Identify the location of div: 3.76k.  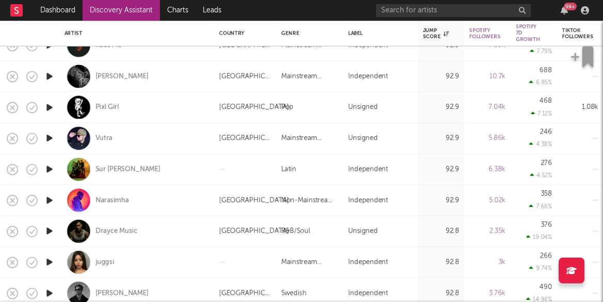
(487, 293).